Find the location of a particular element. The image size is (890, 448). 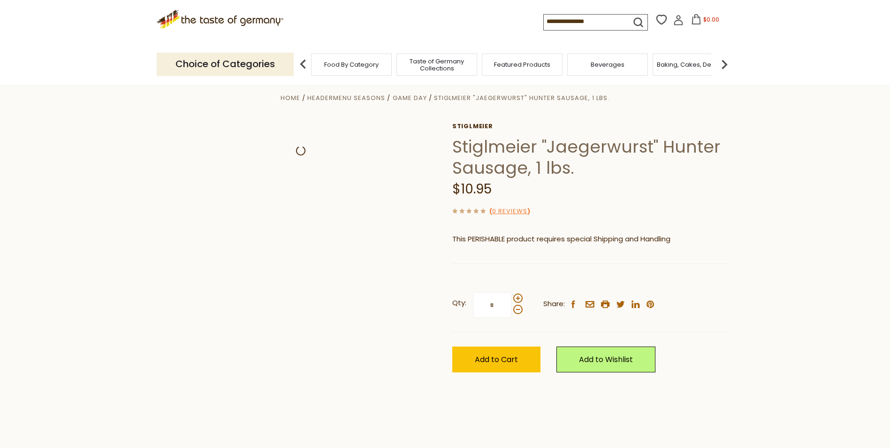

a: Baking, Cakes, Desserts is located at coordinates (693, 64).